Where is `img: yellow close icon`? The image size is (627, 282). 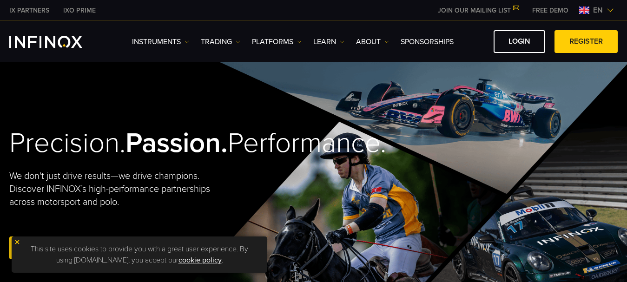
img: yellow close icon is located at coordinates (17, 242).